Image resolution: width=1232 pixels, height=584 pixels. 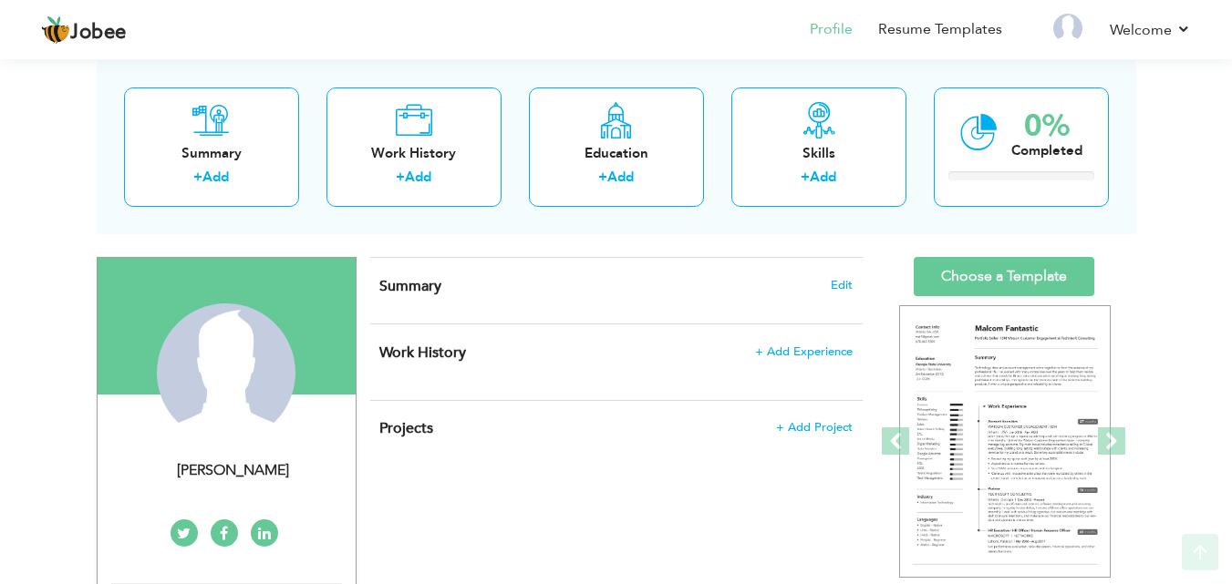 What do you see at coordinates (1004, 276) in the screenshot?
I see `a: Choose a Template` at bounding box center [1004, 276].